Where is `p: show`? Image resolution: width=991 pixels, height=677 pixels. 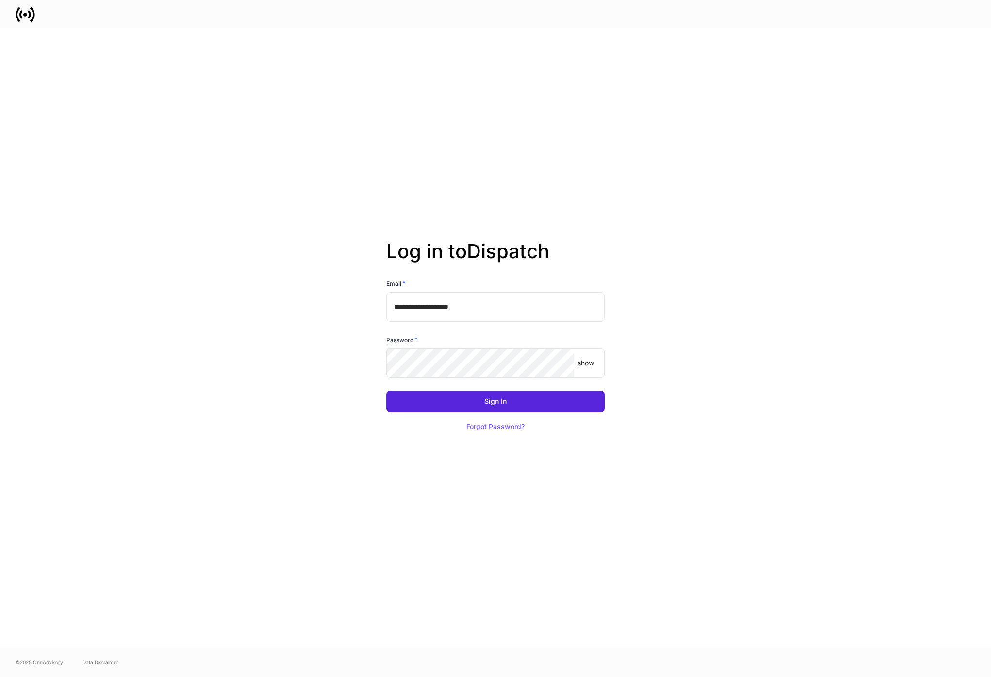 p: show is located at coordinates (586, 363).